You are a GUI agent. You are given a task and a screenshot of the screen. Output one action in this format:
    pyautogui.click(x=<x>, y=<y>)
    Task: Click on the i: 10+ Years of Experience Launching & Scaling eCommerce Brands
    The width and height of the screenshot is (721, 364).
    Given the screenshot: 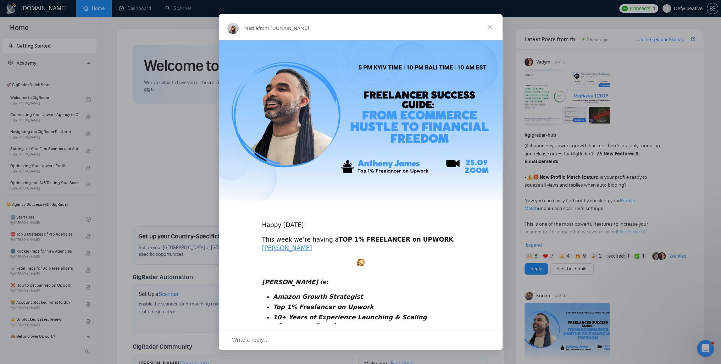 What is the action you would take?
    pyautogui.click(x=350, y=321)
    